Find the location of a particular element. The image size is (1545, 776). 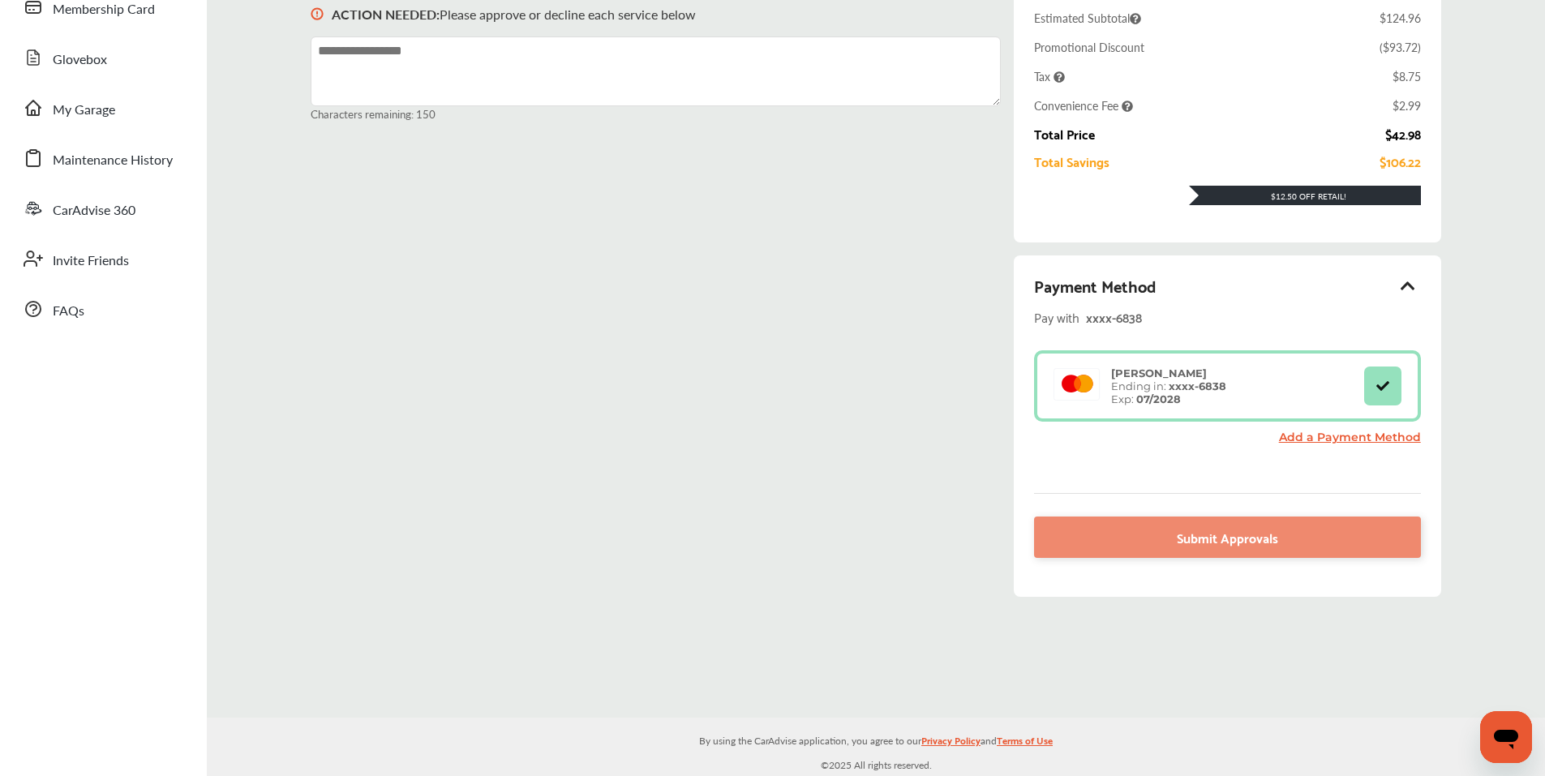

div: $12.50 Off Retail! is located at coordinates (1305, 196).